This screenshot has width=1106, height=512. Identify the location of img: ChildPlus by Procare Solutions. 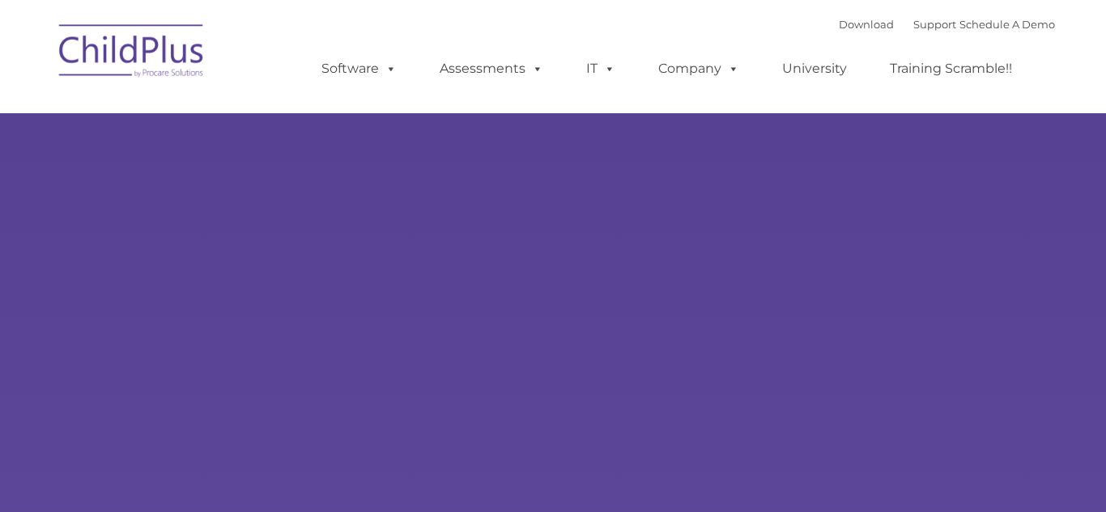
(132, 53).